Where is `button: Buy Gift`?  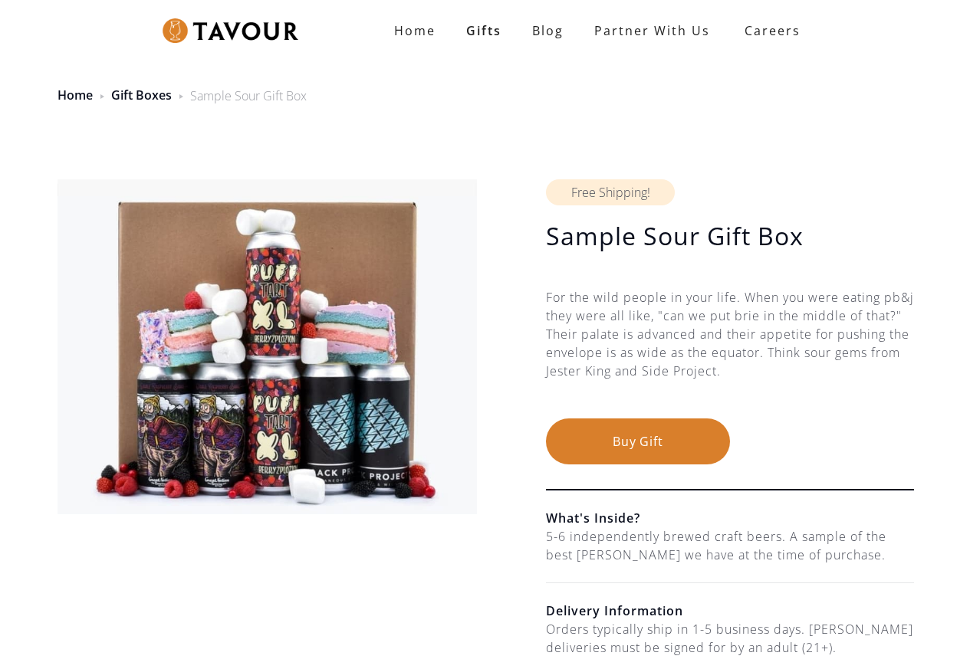
button: Buy Gift is located at coordinates (638, 442).